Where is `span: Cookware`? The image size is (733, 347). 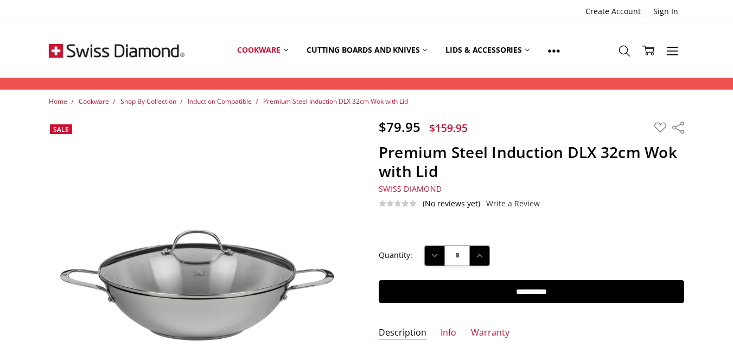
span: Cookware is located at coordinates (94, 101).